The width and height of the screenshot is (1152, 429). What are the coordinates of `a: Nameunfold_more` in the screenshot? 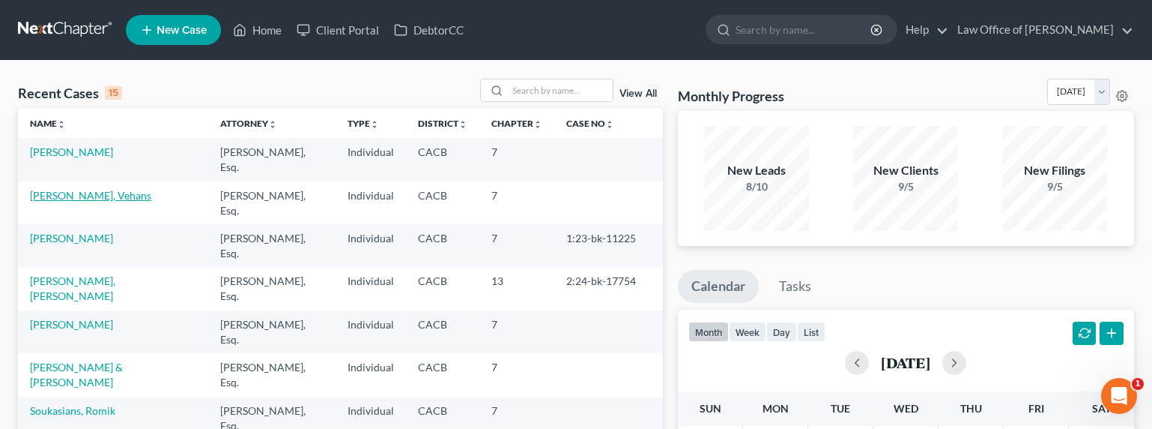 It's located at (48, 123).